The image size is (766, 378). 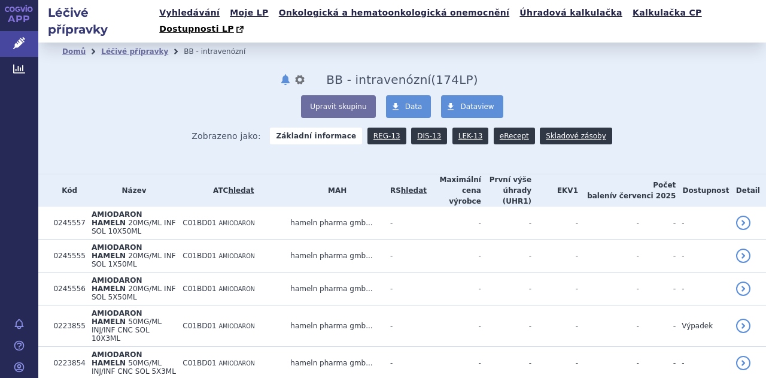 What do you see at coordinates (571, 13) in the screenshot?
I see `a: Úhradová kalkulačka` at bounding box center [571, 13].